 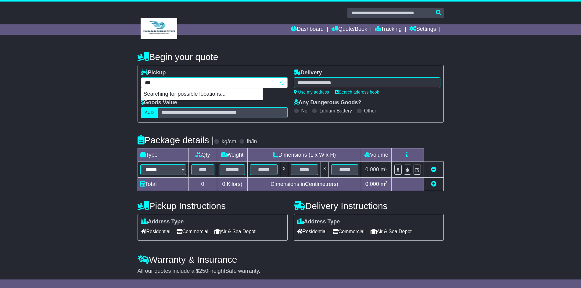 I want to click on h4: Warranty & Insurance, so click(x=290, y=259).